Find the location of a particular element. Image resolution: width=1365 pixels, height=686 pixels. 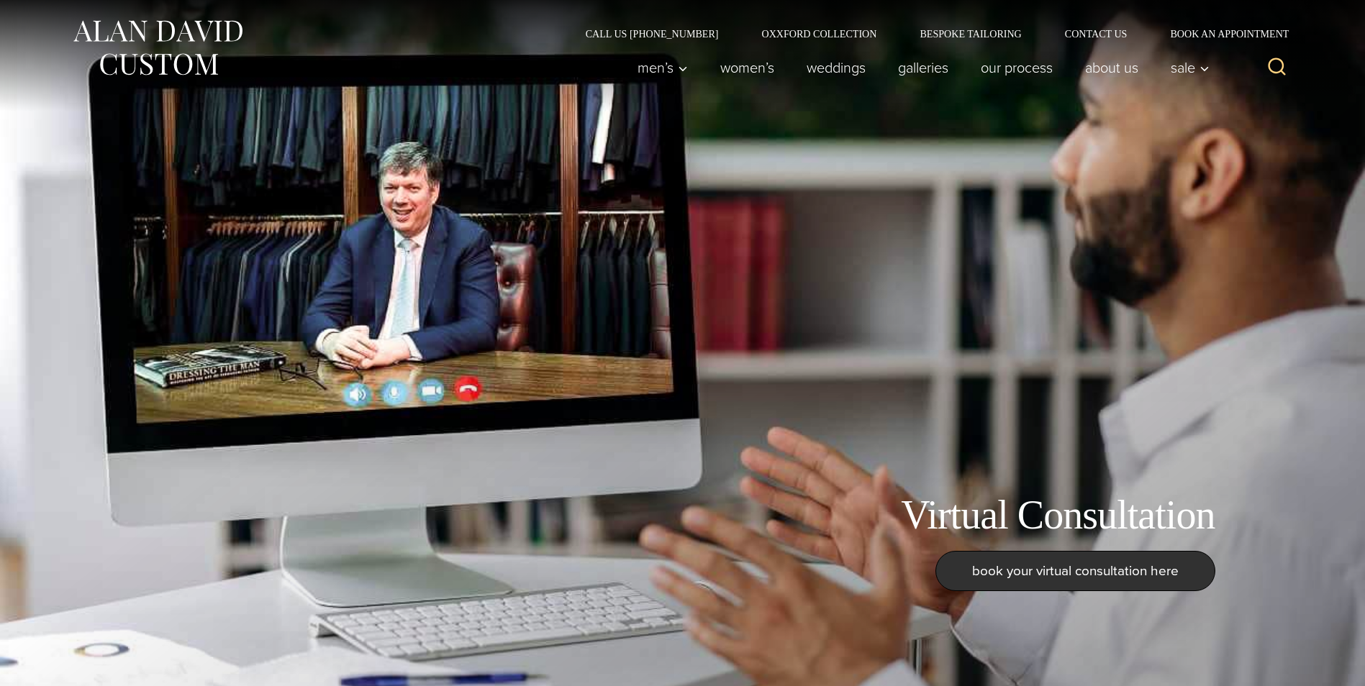

span: Sale is located at coordinates (1190, 68).